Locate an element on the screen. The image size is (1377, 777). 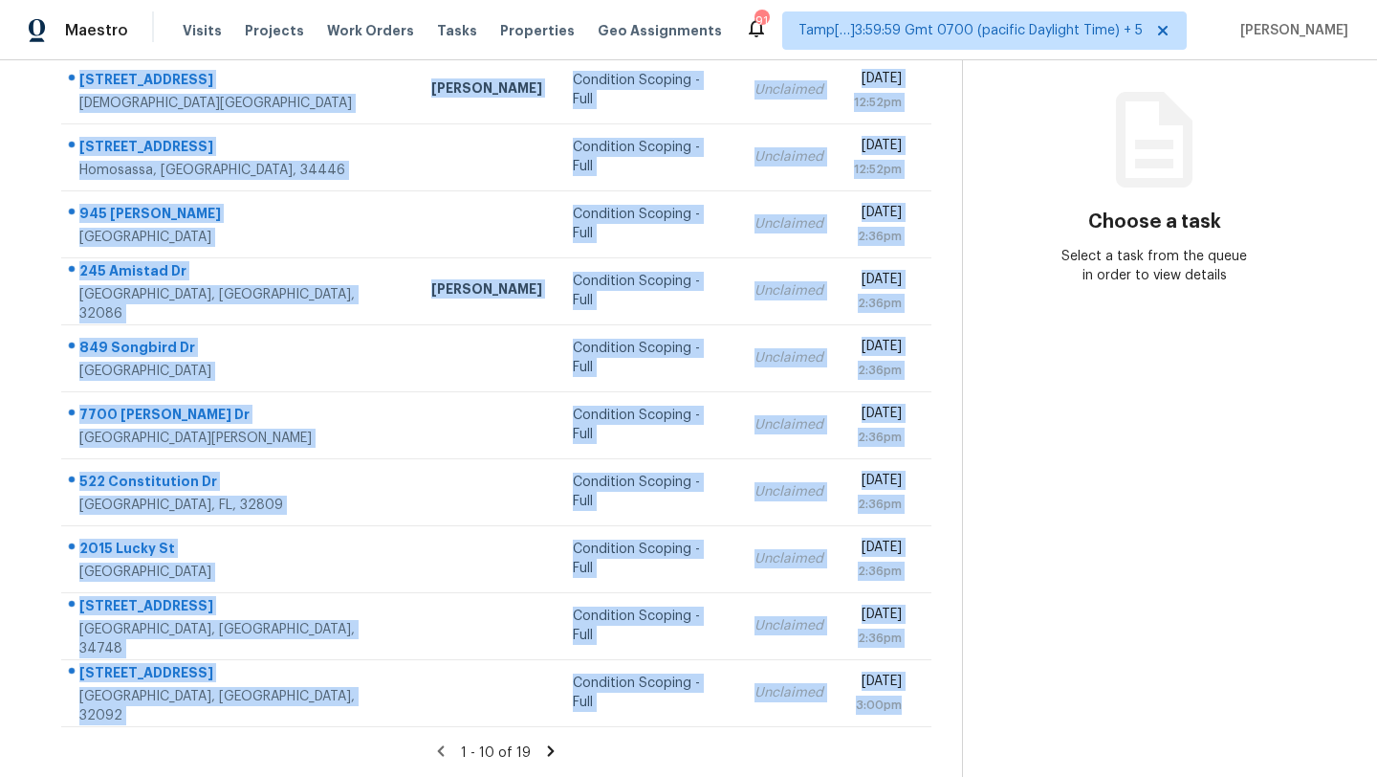
h3: Choose a task is located at coordinates (1155, 222).